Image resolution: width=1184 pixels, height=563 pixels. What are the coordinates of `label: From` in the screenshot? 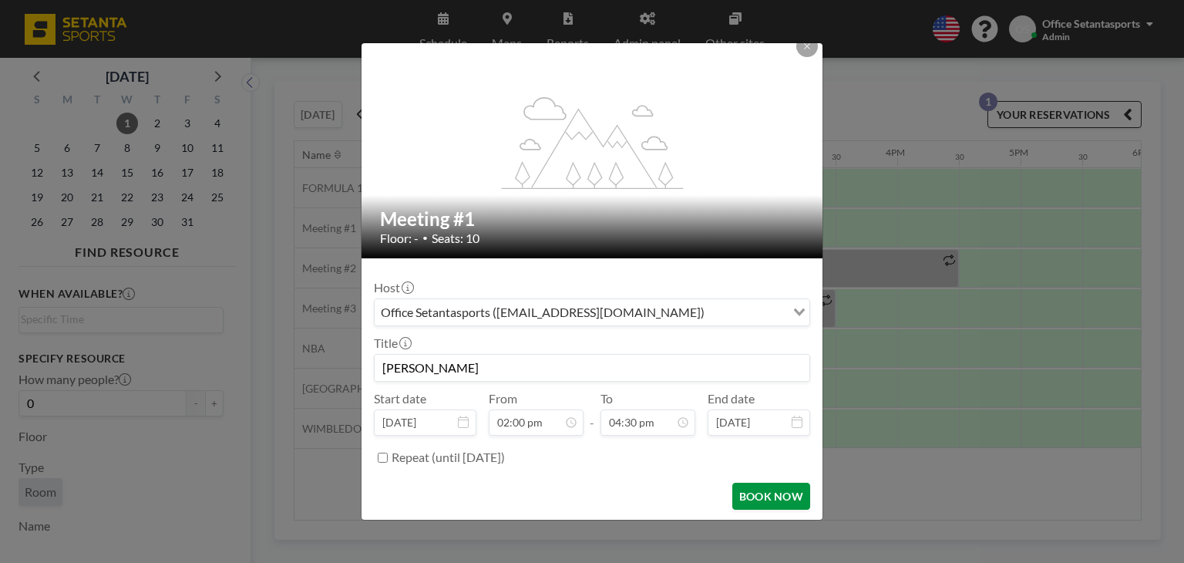 It's located at (502, 398).